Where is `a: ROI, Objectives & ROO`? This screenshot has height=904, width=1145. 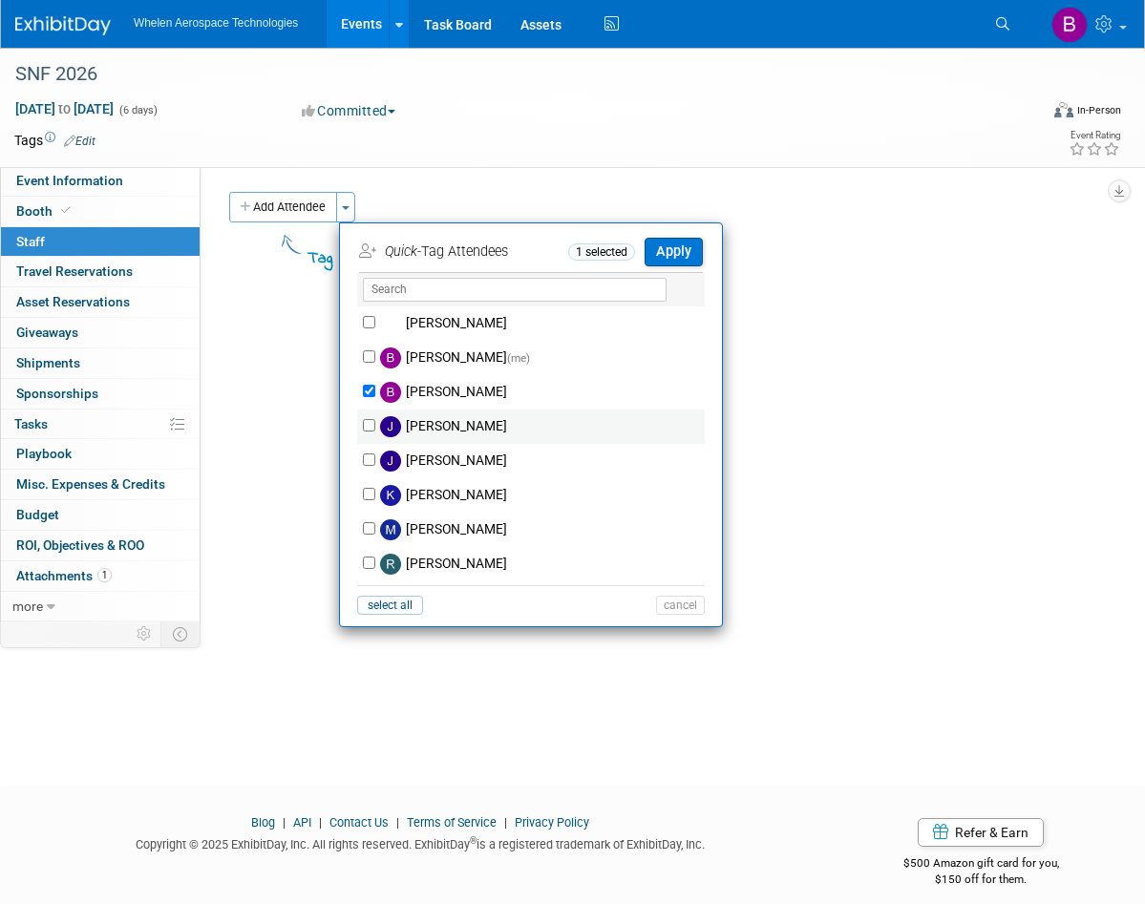 a: ROI, Objectives & ROO is located at coordinates (100, 545).